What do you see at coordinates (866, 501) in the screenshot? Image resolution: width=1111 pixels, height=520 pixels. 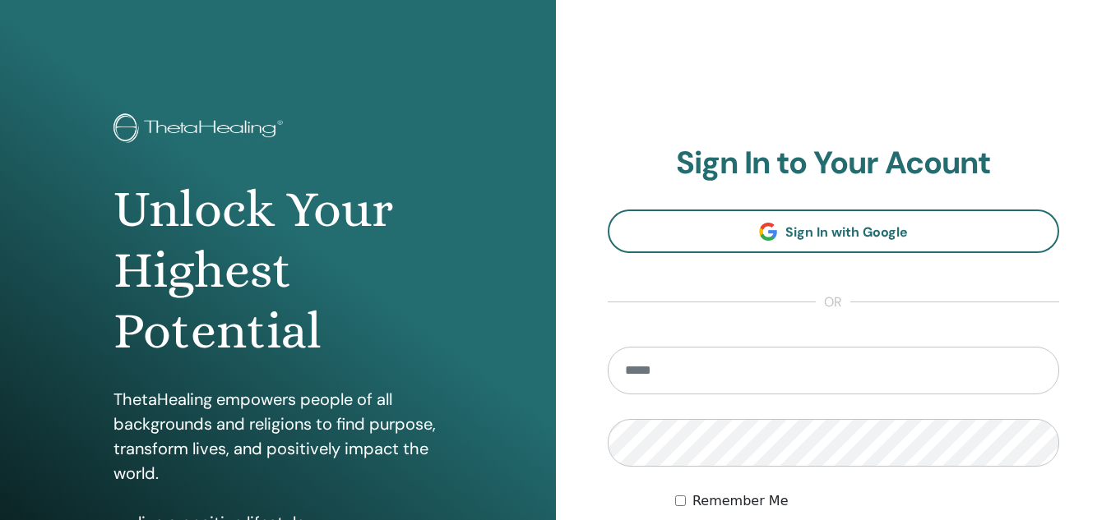 I see `div: Keep me authenticated indefinitely or until I manually logout` at bounding box center [866, 501].